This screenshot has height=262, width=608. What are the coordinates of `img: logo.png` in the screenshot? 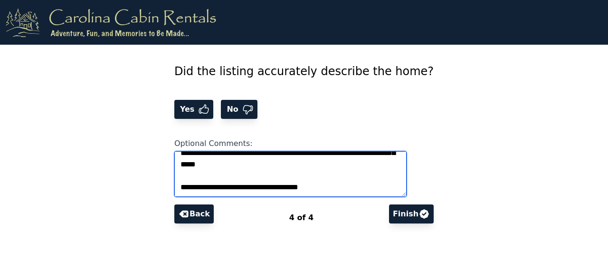 It's located at (111, 22).